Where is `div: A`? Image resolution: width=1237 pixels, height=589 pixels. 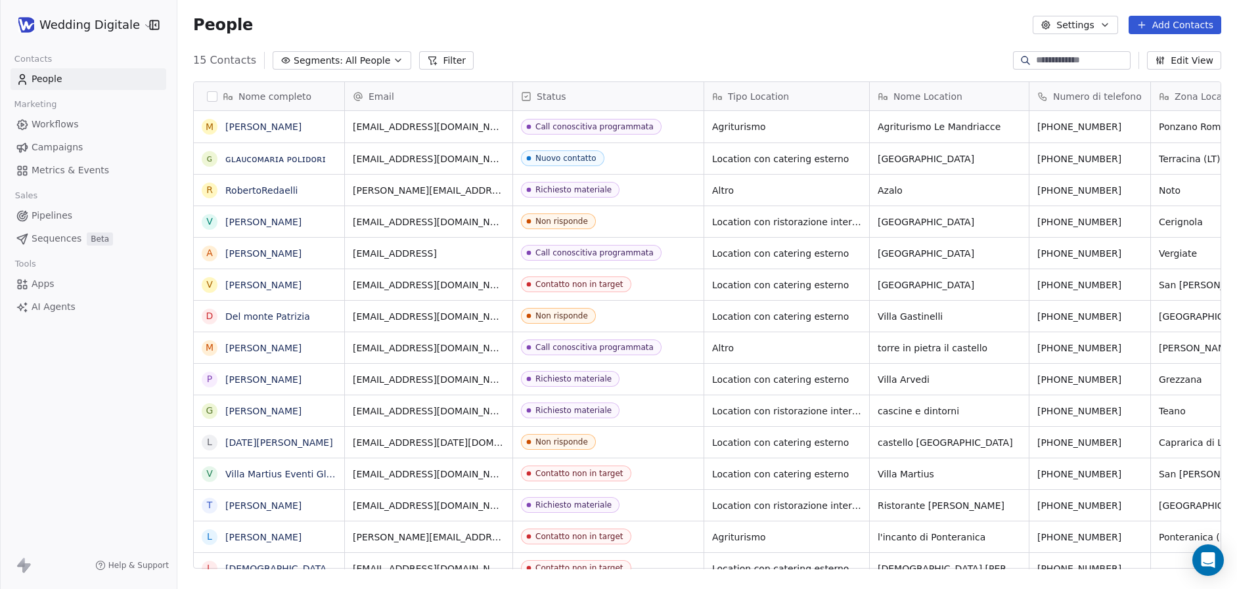
div: A is located at coordinates (210, 253).